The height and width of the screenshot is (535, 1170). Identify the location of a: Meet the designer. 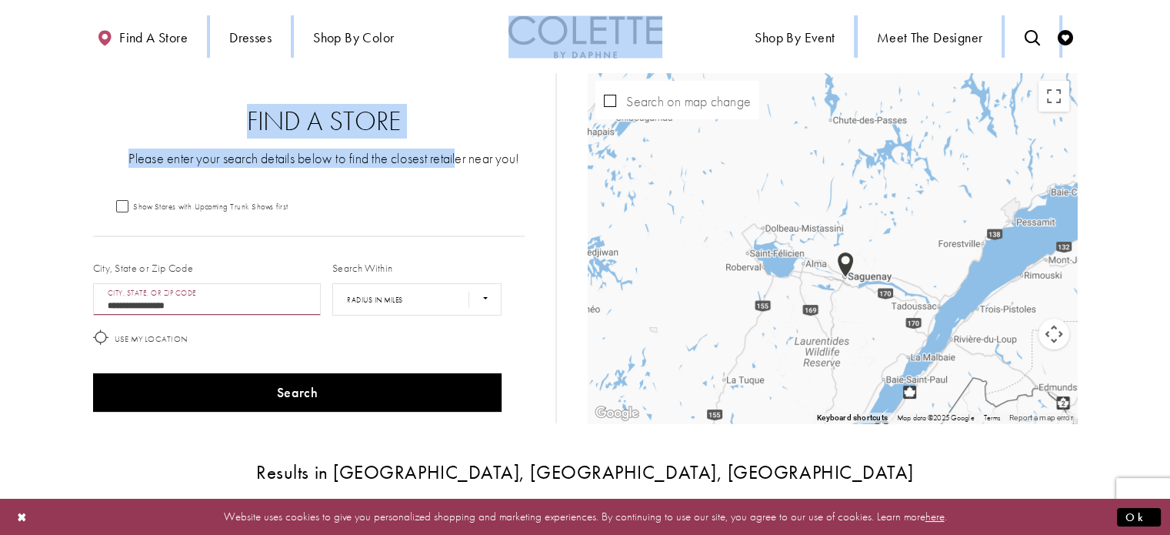
(930, 36).